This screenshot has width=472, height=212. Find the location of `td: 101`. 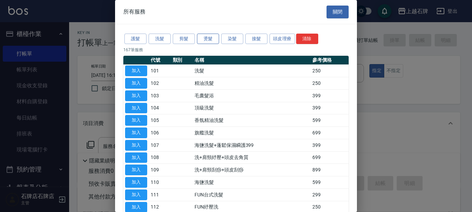

td: 101 is located at coordinates (160, 71).